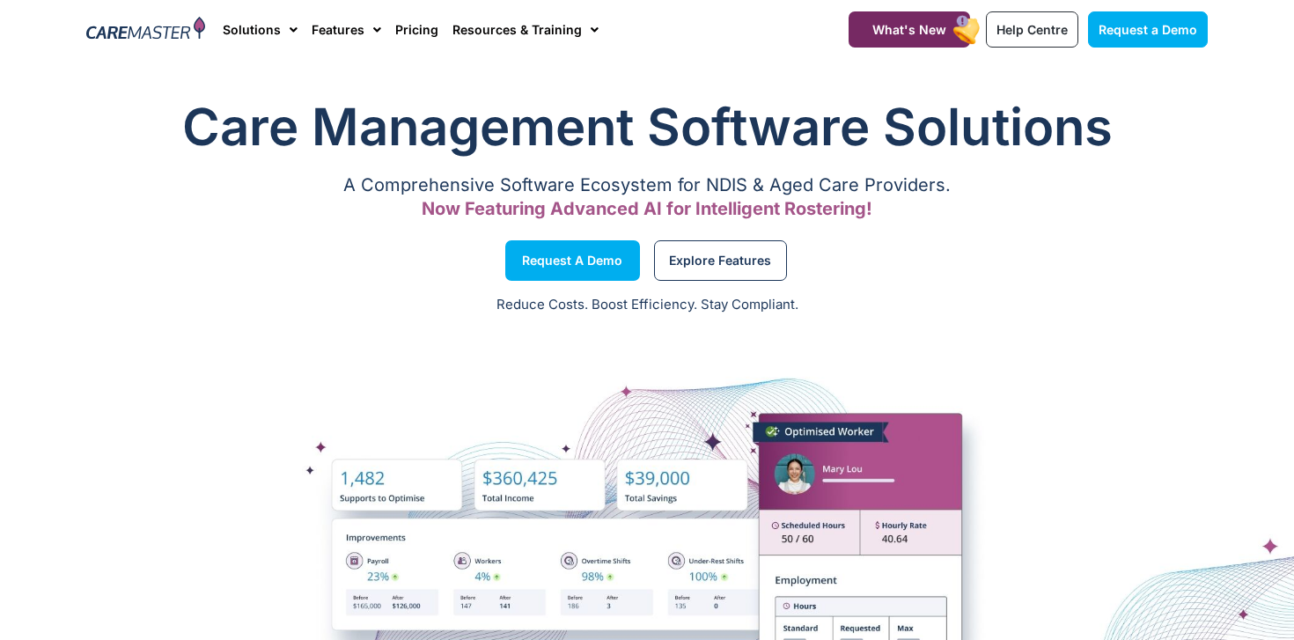 The image size is (1294, 640). I want to click on p: A Comprehensive Software Ecosystem for NDIS & Aged Care Providers., so click(647, 185).